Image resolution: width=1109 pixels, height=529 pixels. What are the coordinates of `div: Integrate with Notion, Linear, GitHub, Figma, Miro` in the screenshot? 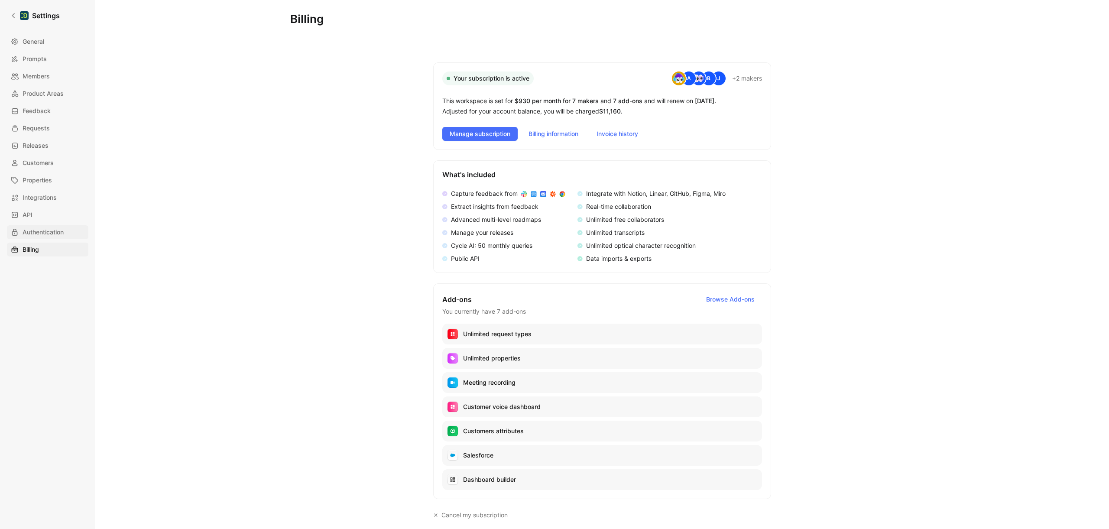 It's located at (656, 194).